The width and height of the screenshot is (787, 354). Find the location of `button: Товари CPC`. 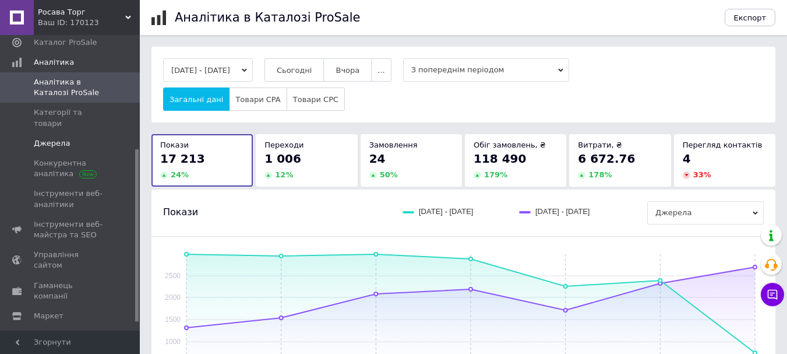

button: Товари CPC is located at coordinates (316, 99).